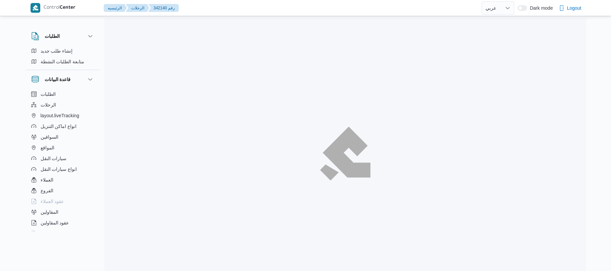  What do you see at coordinates (52, 202) in the screenshot?
I see `span: عقود العملاء` at bounding box center [52, 202].